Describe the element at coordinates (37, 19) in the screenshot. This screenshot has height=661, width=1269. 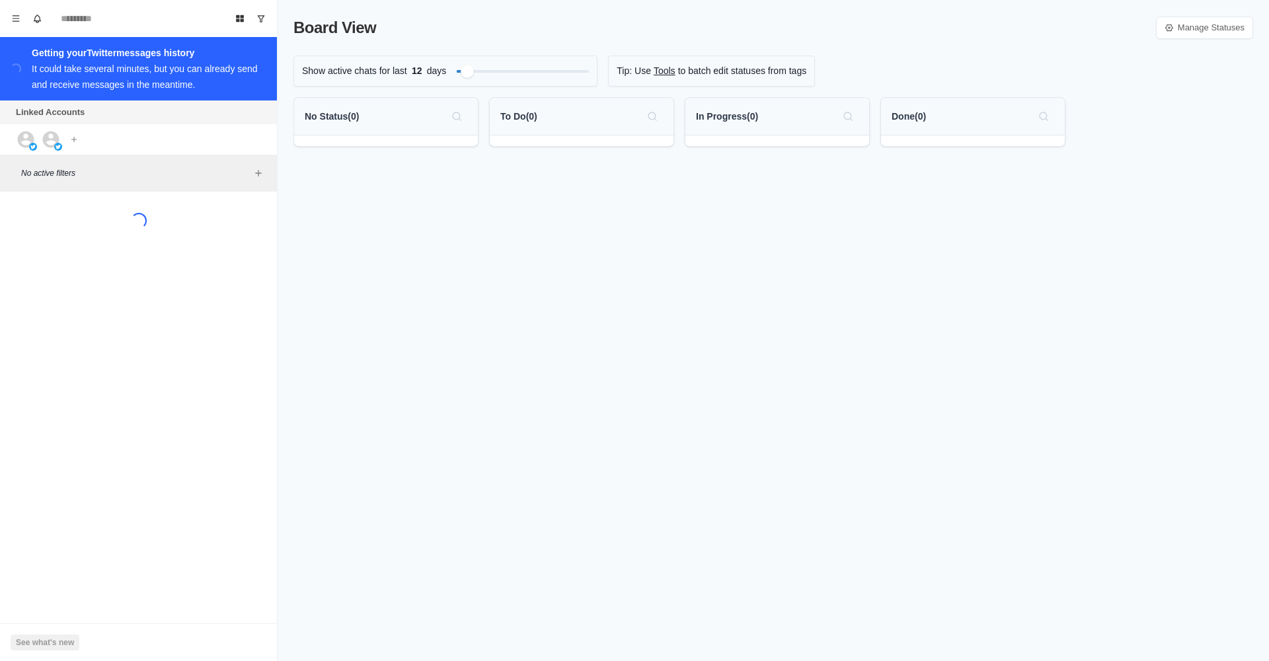
I see `button: Notifications` at that location.